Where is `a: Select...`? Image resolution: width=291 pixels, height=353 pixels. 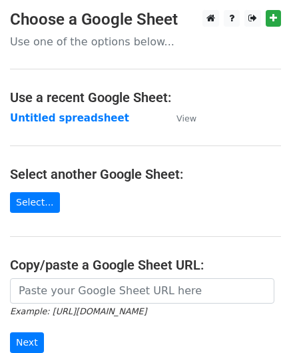
a: Select... is located at coordinates (35, 202).